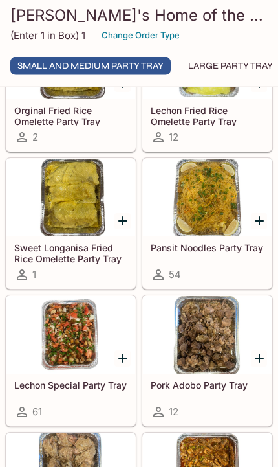 This screenshot has height=467, width=278. What do you see at coordinates (71, 223) in the screenshot?
I see `a: Sweet Longanisa Fried Rice Omelette Party Tray1` at bounding box center [71, 223].